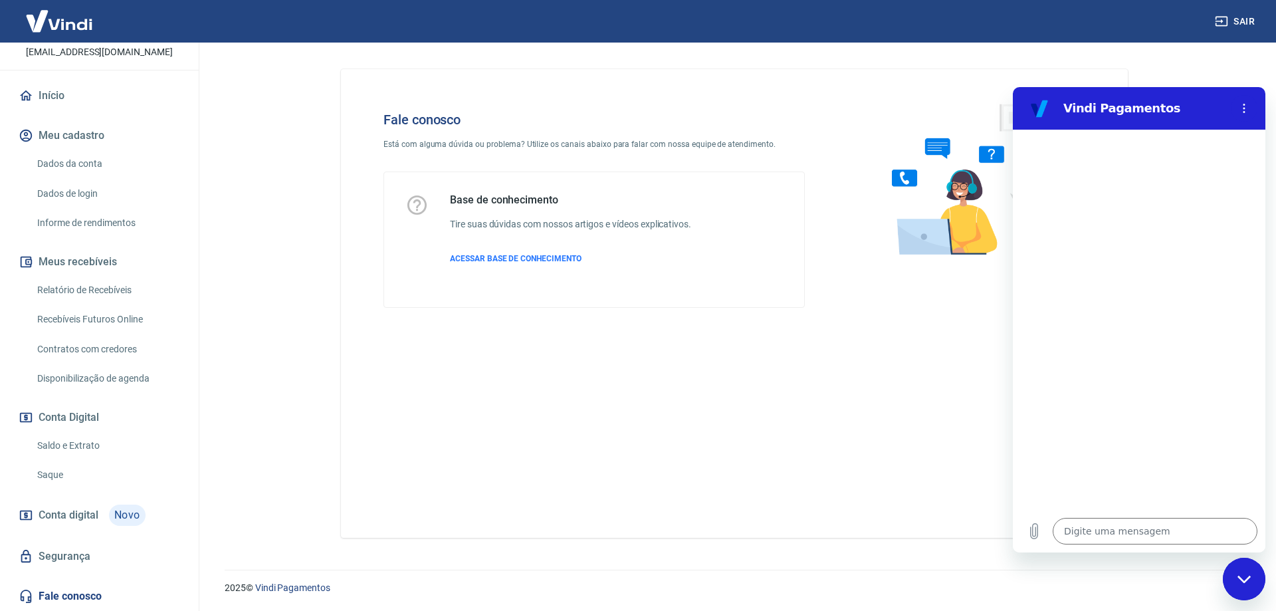 The height and width of the screenshot is (611, 1276). What do you see at coordinates (1236, 21) in the screenshot?
I see `button: Sair` at bounding box center [1236, 21].